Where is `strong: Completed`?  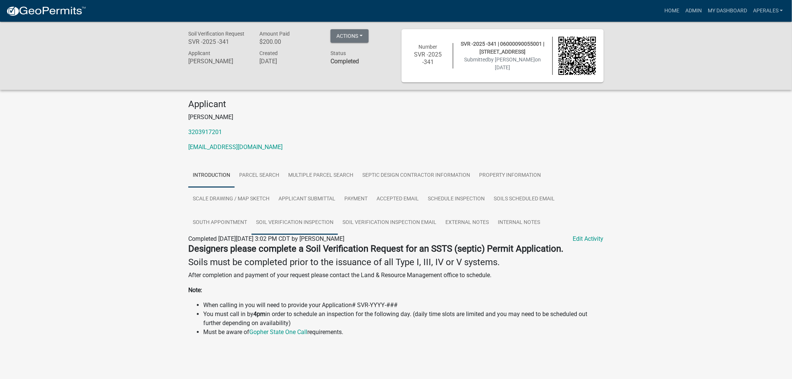 strong: Completed is located at coordinates (345, 61).